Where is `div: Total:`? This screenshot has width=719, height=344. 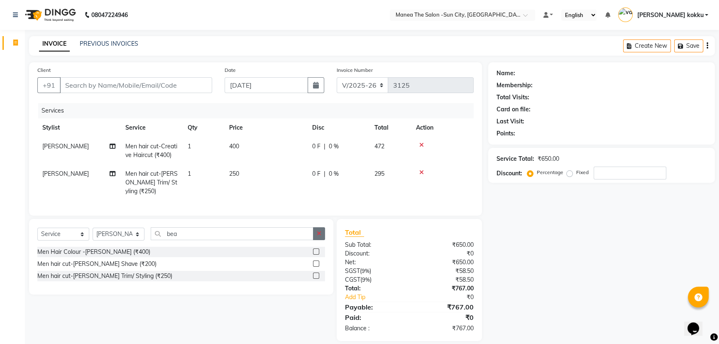
div: Total: is located at coordinates (374, 288).